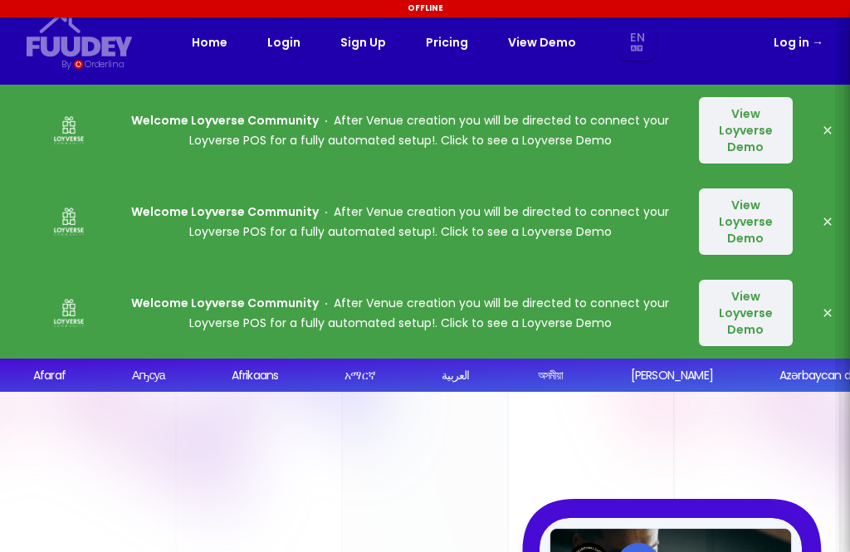 This screenshot has width=850, height=552. What do you see at coordinates (284, 42) in the screenshot?
I see `a: Login` at bounding box center [284, 42].